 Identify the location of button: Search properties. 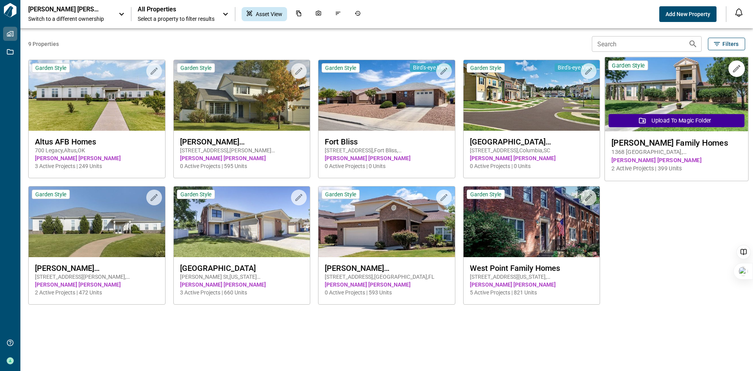
(693, 44).